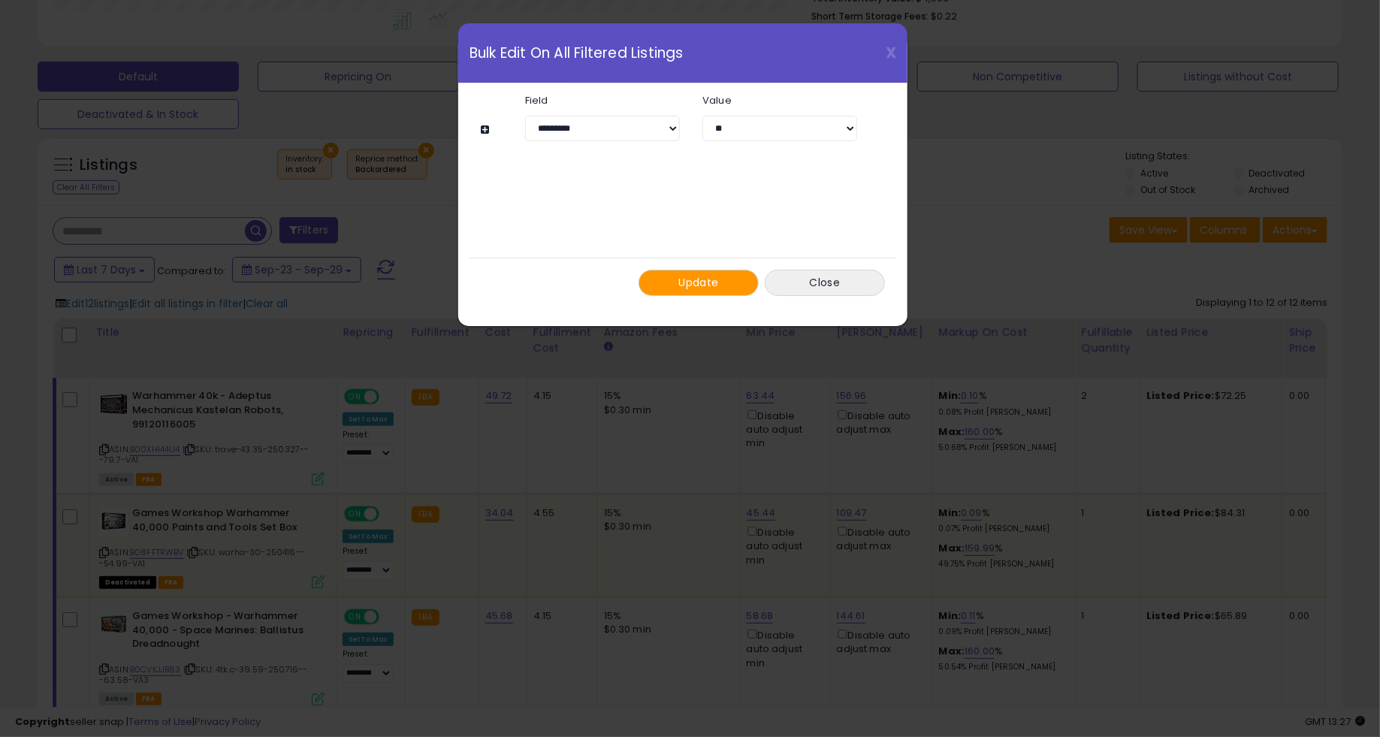 The image size is (1380, 737). What do you see at coordinates (602, 100) in the screenshot?
I see `label: Field` at bounding box center [602, 100].